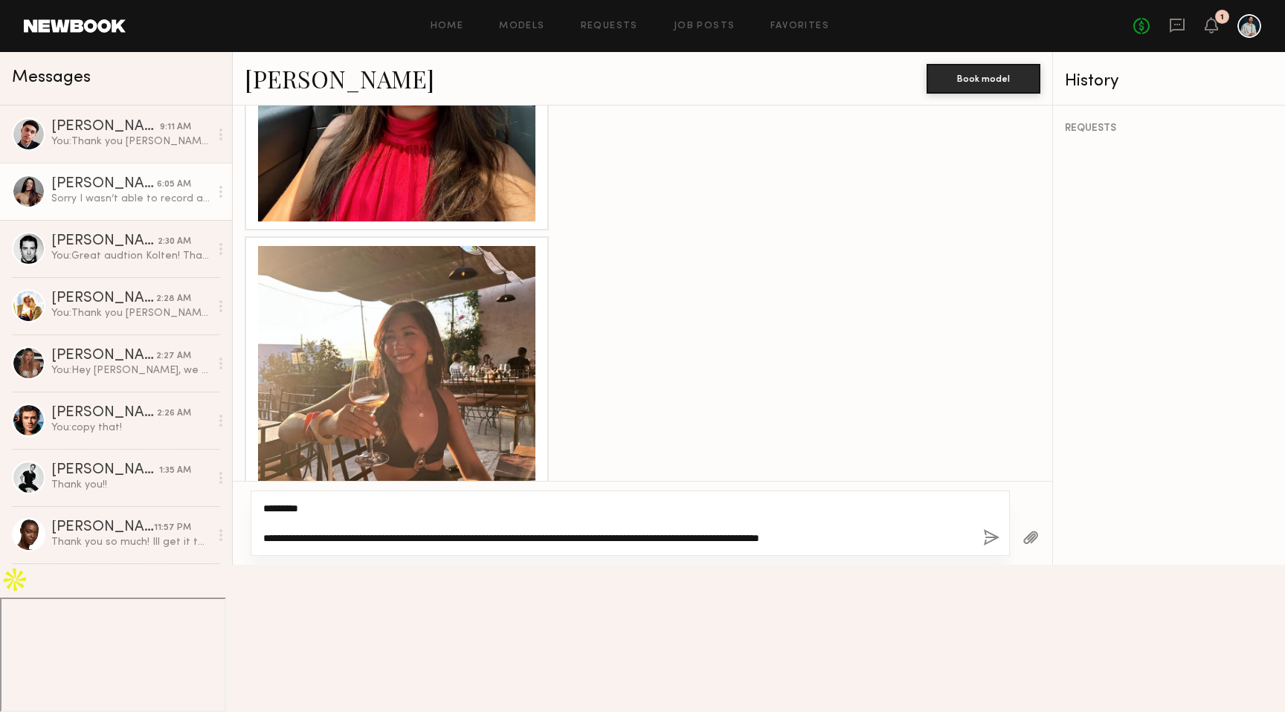 The height and width of the screenshot is (712, 1285). Describe the element at coordinates (983, 79) in the screenshot. I see `button: Book model` at that location.